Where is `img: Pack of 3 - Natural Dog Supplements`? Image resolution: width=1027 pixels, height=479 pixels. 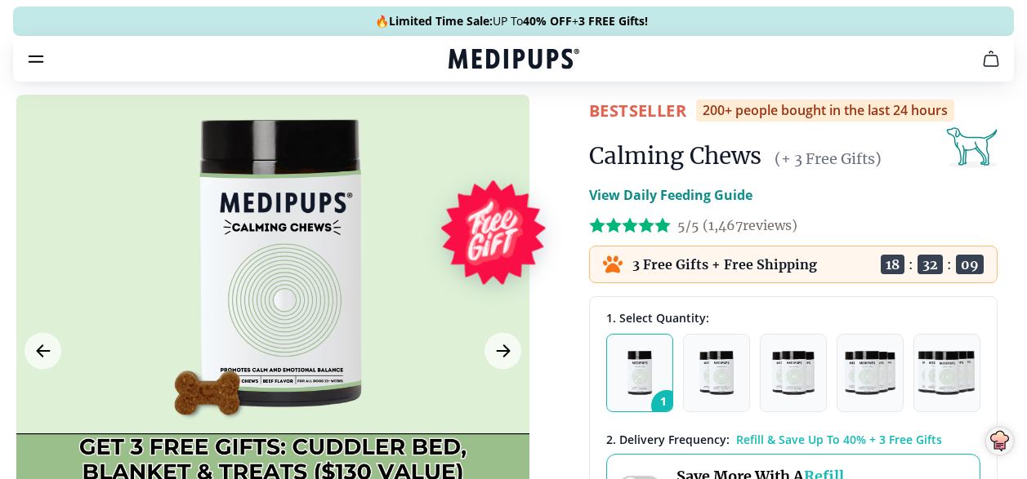
img: Pack of 3 - Natural Dog Supplements is located at coordinates (793, 373).